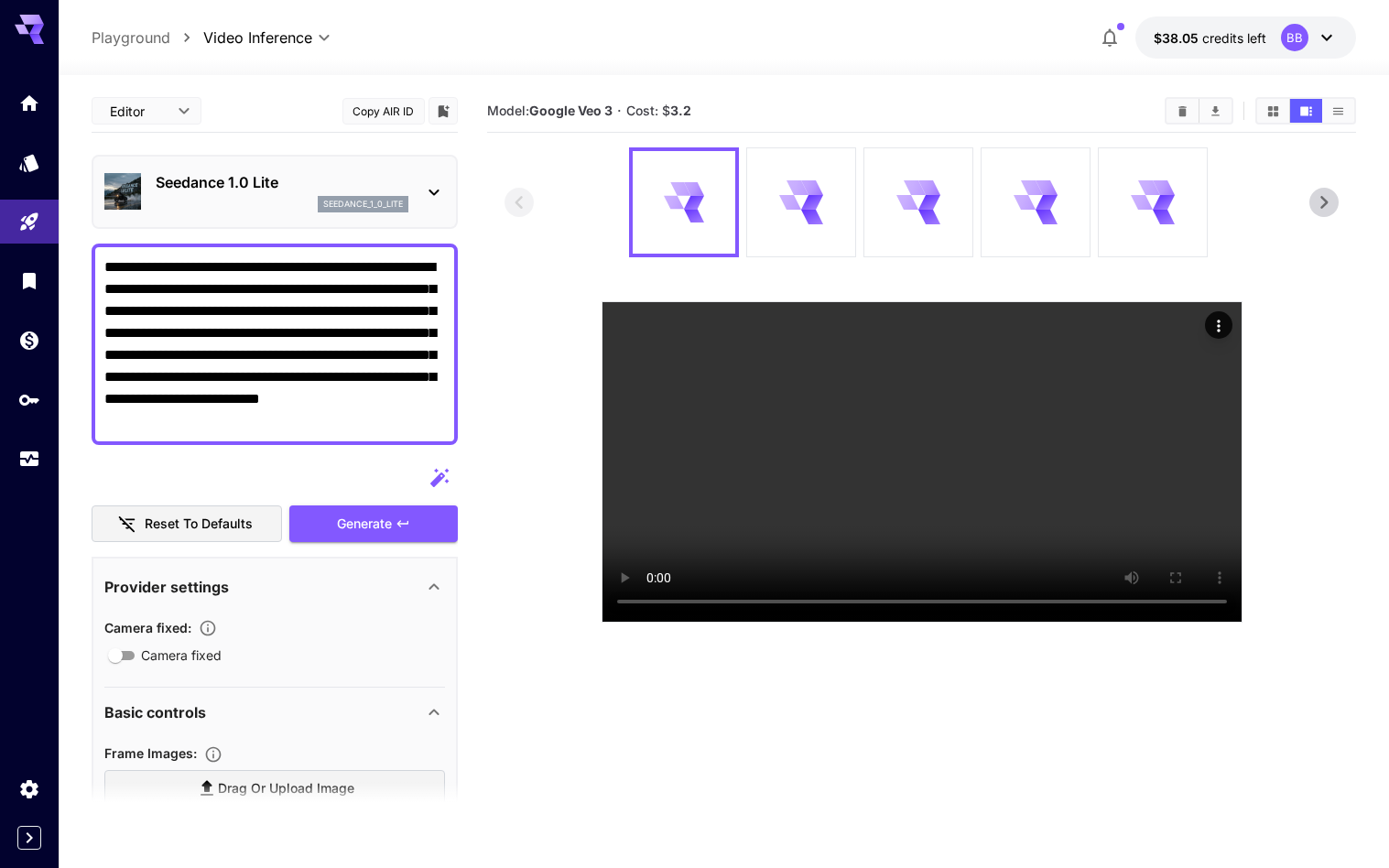 The image size is (1389, 868). What do you see at coordinates (659, 110) in the screenshot?
I see `span: Cost: $` at bounding box center [659, 110].